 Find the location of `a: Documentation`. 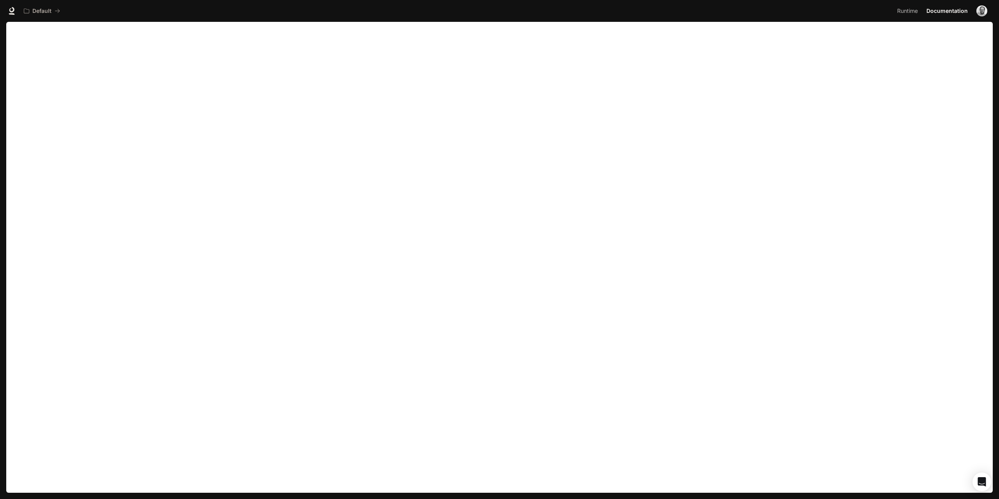

a: Documentation is located at coordinates (948, 11).